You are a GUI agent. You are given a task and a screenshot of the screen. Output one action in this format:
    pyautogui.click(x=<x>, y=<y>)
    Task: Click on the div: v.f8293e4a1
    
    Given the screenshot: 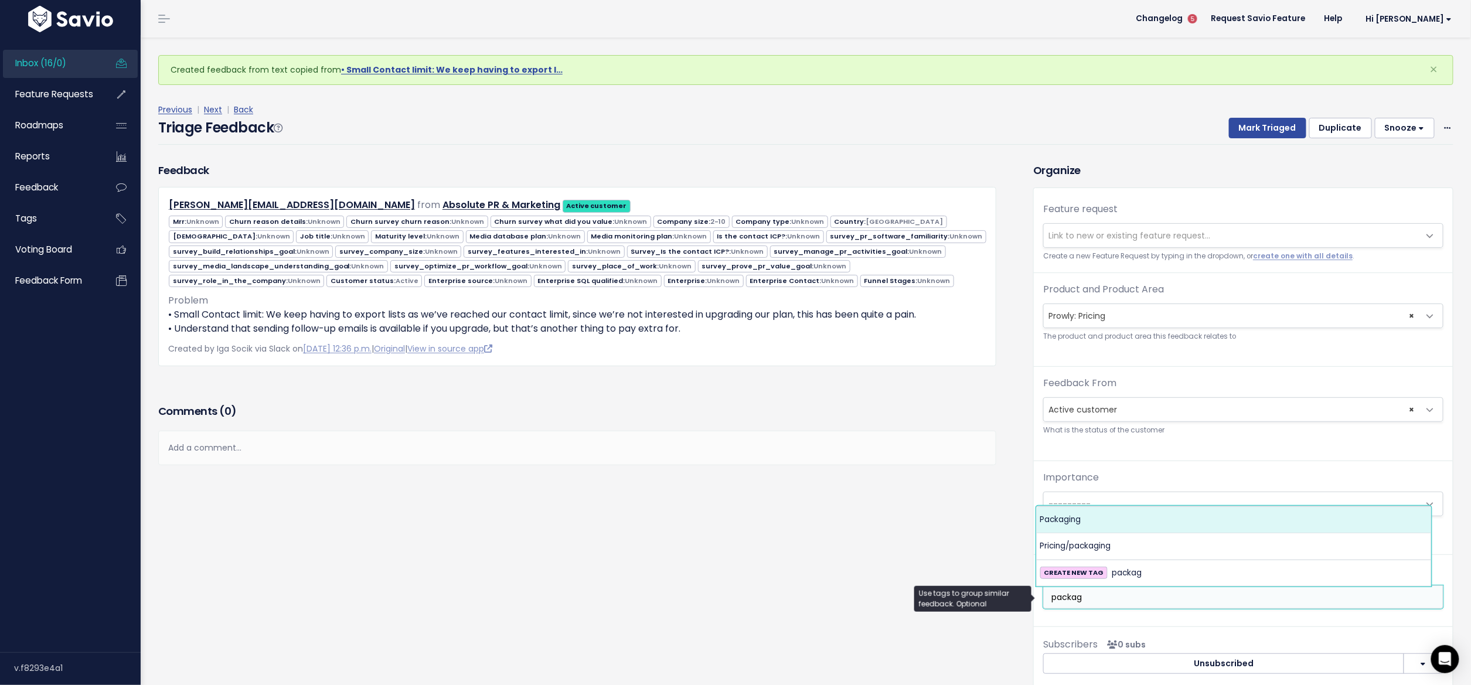 What is the action you would take?
    pyautogui.click(x=77, y=668)
    